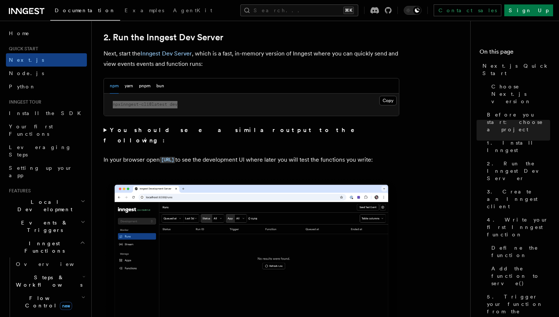 The image size is (559, 317). I want to click on span: Python, so click(22, 86).